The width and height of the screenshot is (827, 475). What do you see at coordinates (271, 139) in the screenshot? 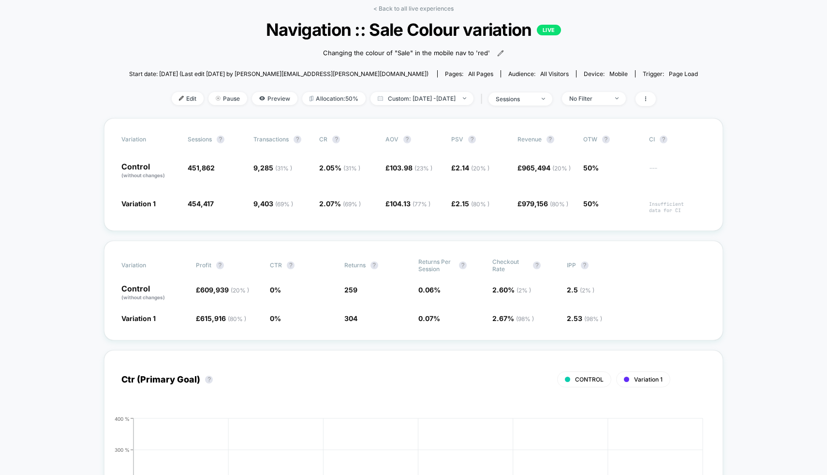
I see `span: Transactions` at bounding box center [271, 139].